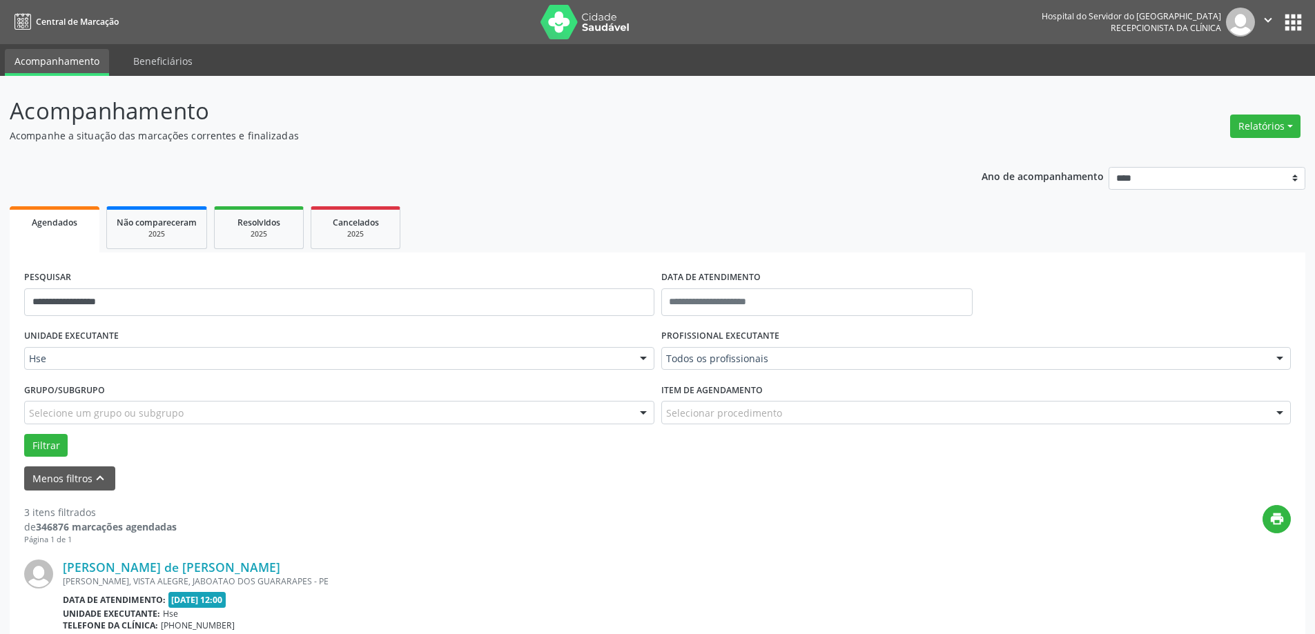 This screenshot has height=634, width=1315. I want to click on i: print, so click(1277, 519).